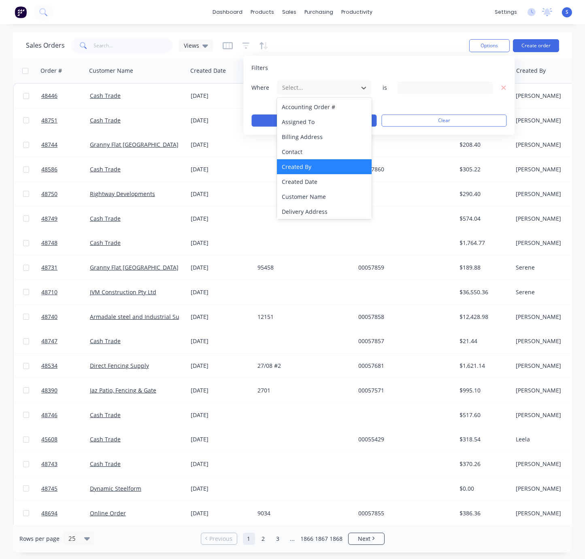  What do you see at coordinates (66, 145) in the screenshot?
I see `a: 48744` at bounding box center [66, 145].